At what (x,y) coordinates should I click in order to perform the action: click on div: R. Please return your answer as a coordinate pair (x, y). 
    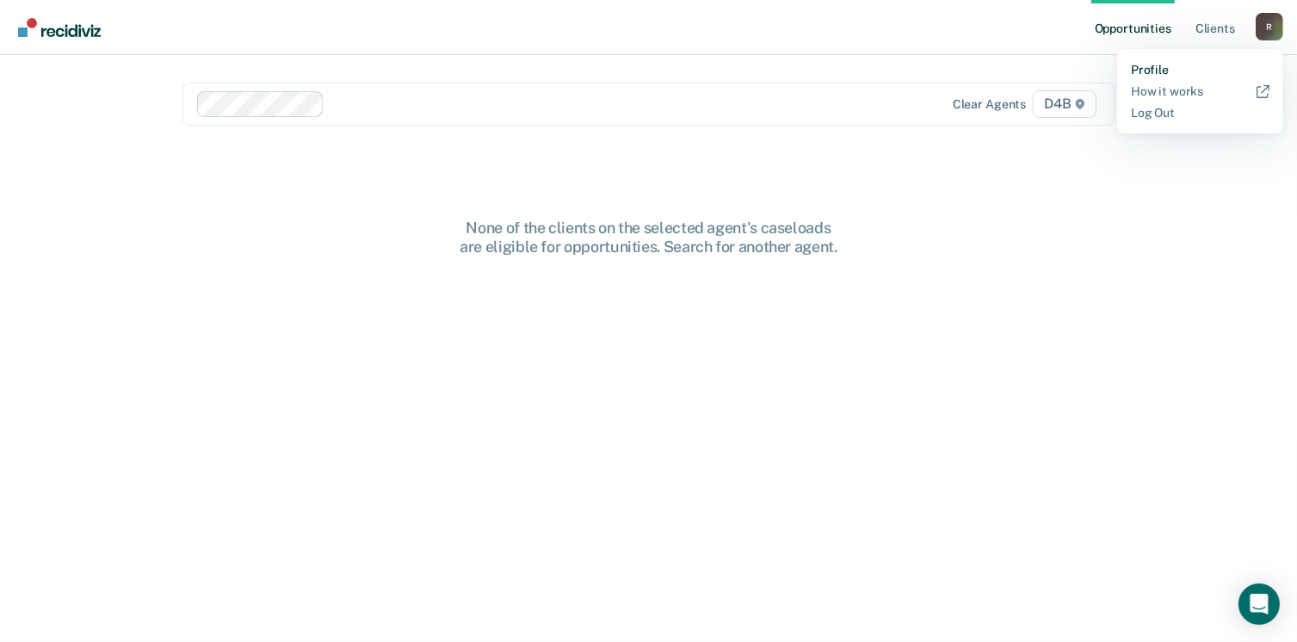
    Looking at the image, I should click on (1270, 27).